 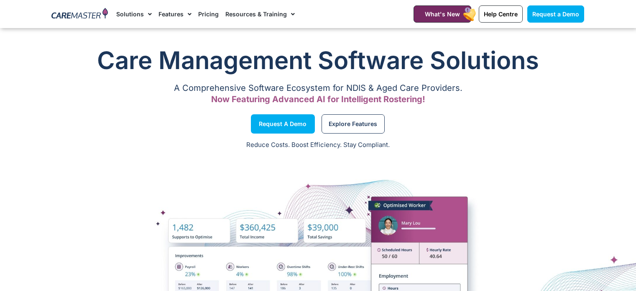 I want to click on a: Explore Features, so click(x=353, y=124).